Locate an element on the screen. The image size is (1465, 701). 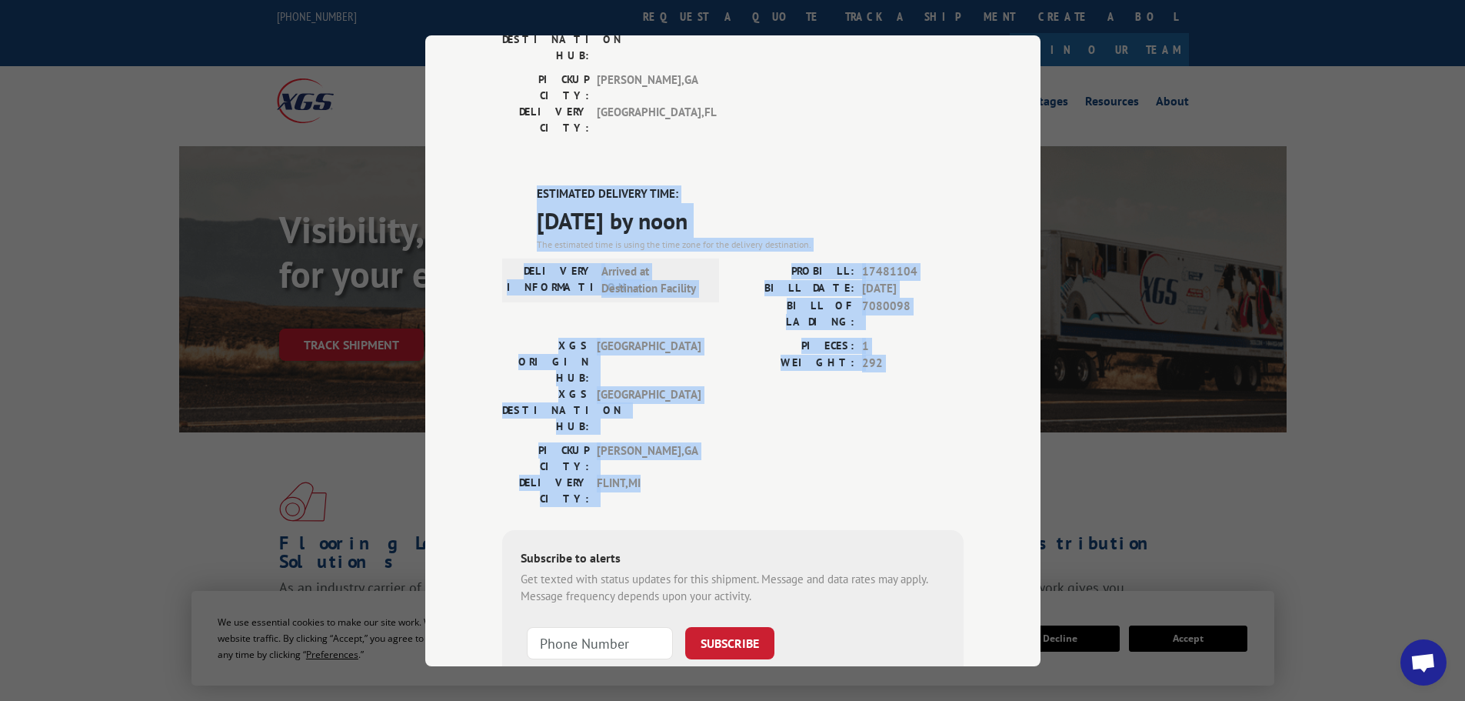
label: WEIGHT: is located at coordinates (794, 363).